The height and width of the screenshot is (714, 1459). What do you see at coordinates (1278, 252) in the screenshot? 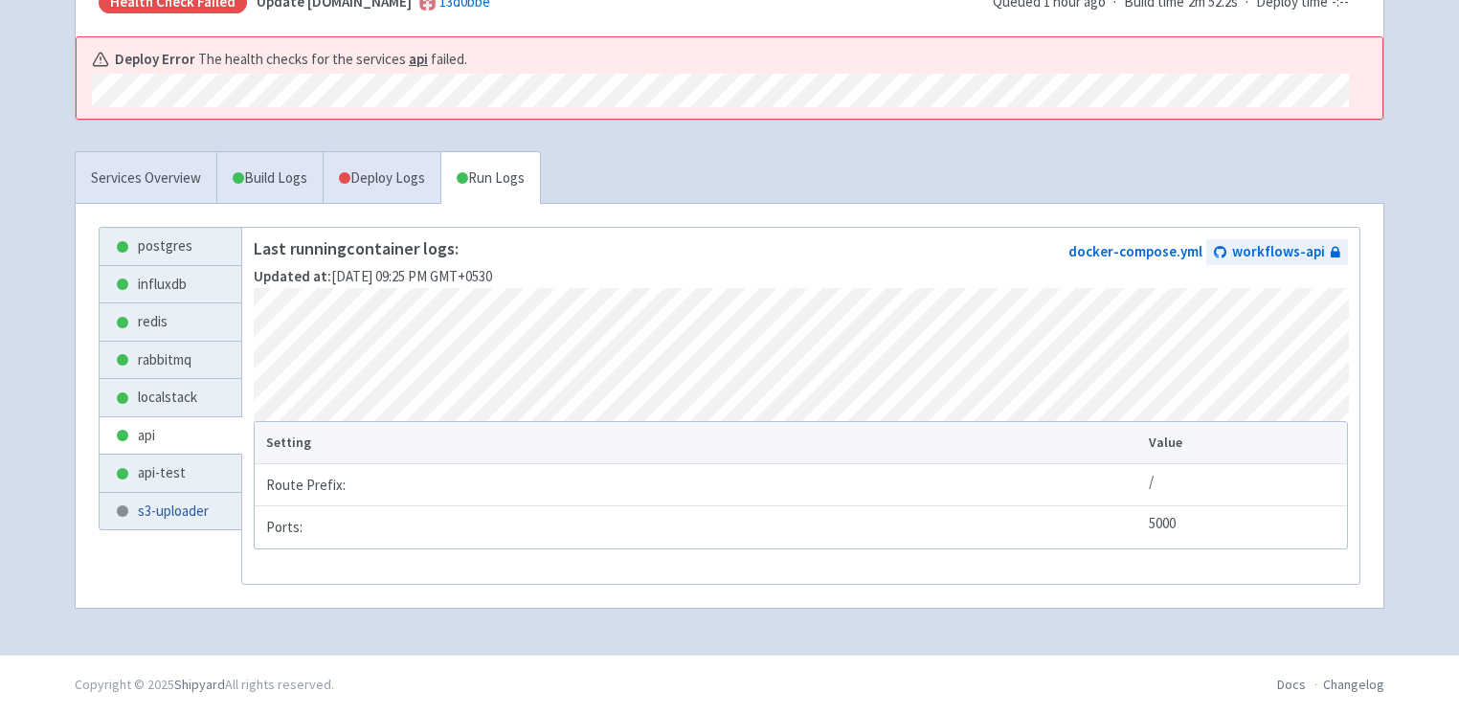
I see `span: workflows-api` at bounding box center [1278, 252].